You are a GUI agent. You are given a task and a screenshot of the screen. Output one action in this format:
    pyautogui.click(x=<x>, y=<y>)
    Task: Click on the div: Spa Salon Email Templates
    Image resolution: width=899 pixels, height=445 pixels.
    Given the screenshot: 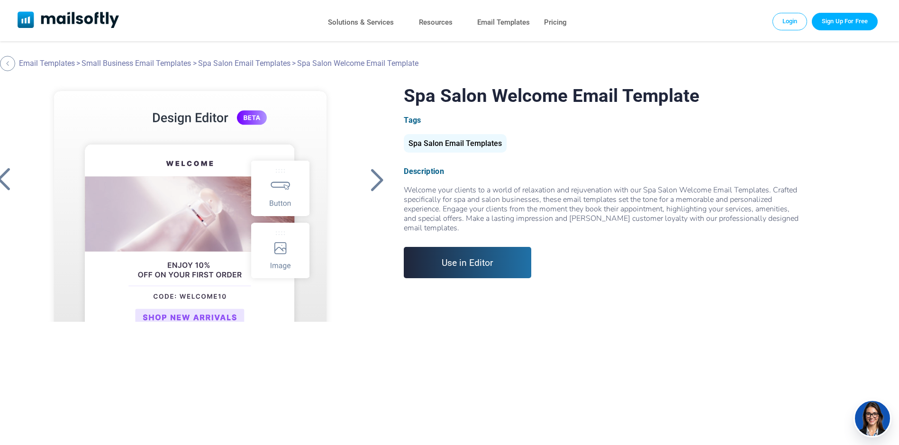 What is the action you would take?
    pyautogui.click(x=455, y=143)
    